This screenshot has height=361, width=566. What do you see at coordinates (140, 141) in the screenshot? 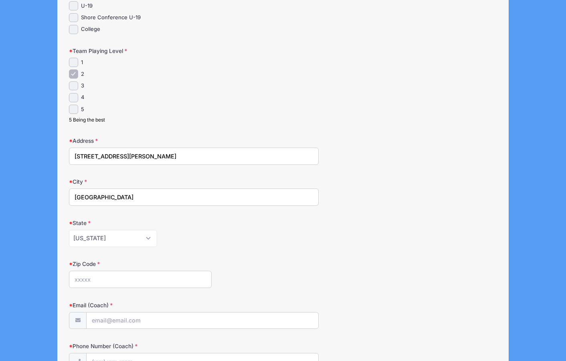
I see `label: Address` at bounding box center [140, 141].